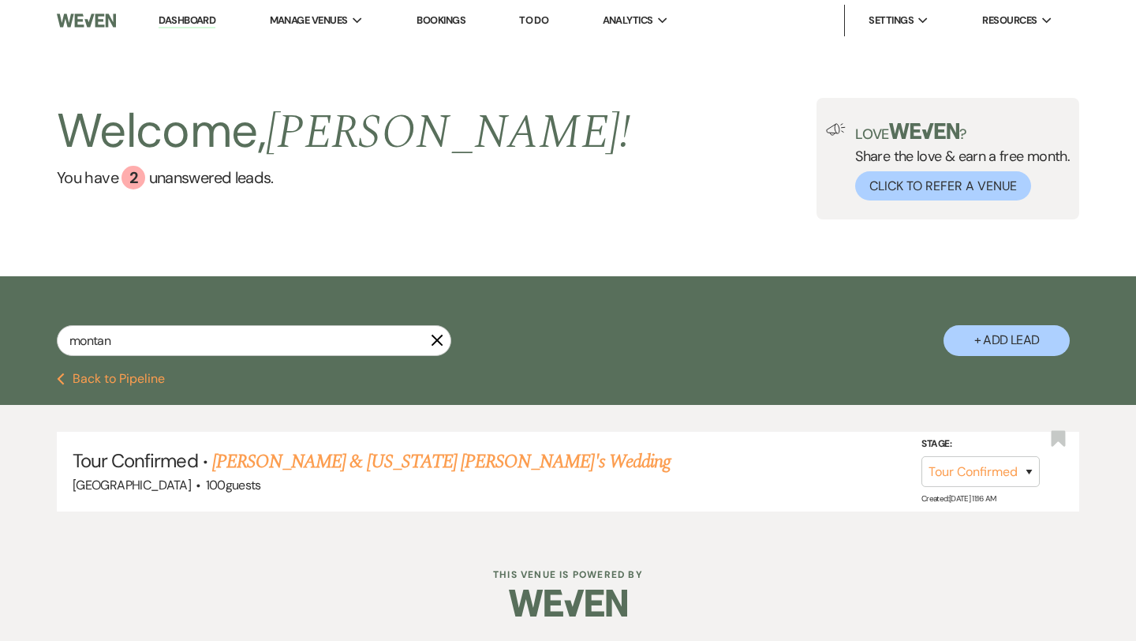  Describe the element at coordinates (187, 21) in the screenshot. I see `a: Dashboard` at that location.